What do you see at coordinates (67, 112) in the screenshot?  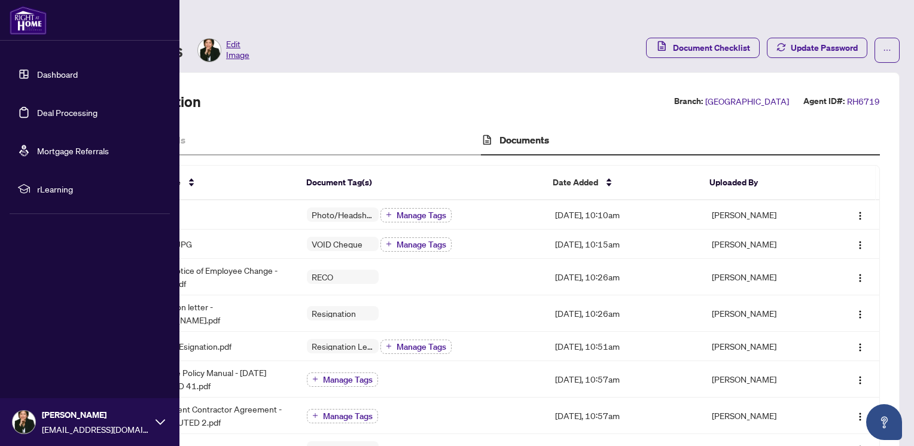 I see `a: Deal Processing` at bounding box center [67, 112].